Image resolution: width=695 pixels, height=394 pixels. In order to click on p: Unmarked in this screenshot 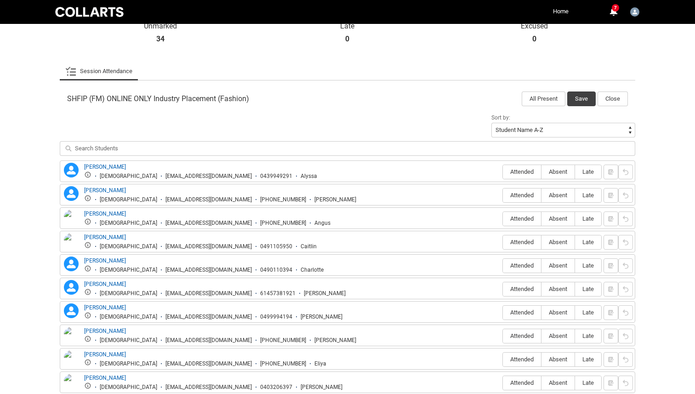, I will do `click(160, 26)`.